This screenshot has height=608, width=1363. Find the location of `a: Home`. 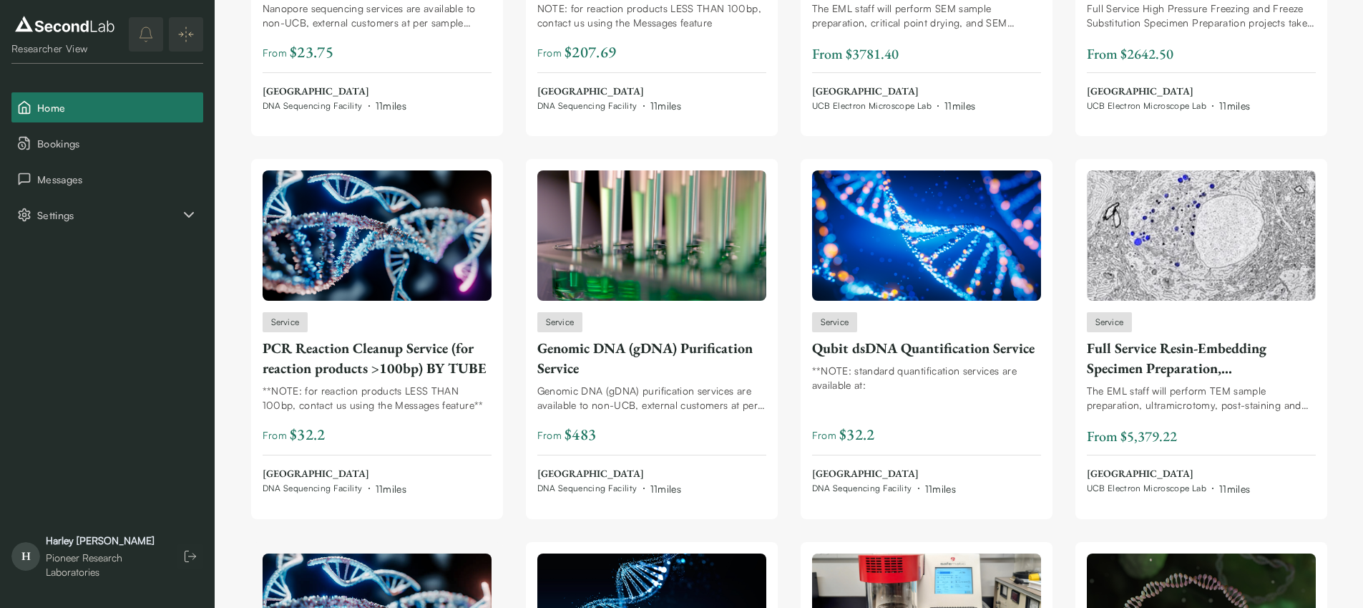

a: Home is located at coordinates (107, 107).